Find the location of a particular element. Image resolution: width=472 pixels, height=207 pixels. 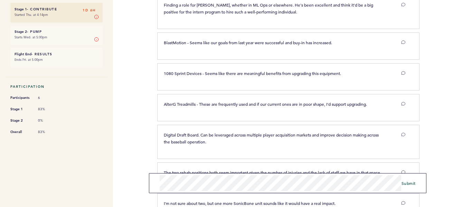

h6: - Contribute is located at coordinates (56, 9).